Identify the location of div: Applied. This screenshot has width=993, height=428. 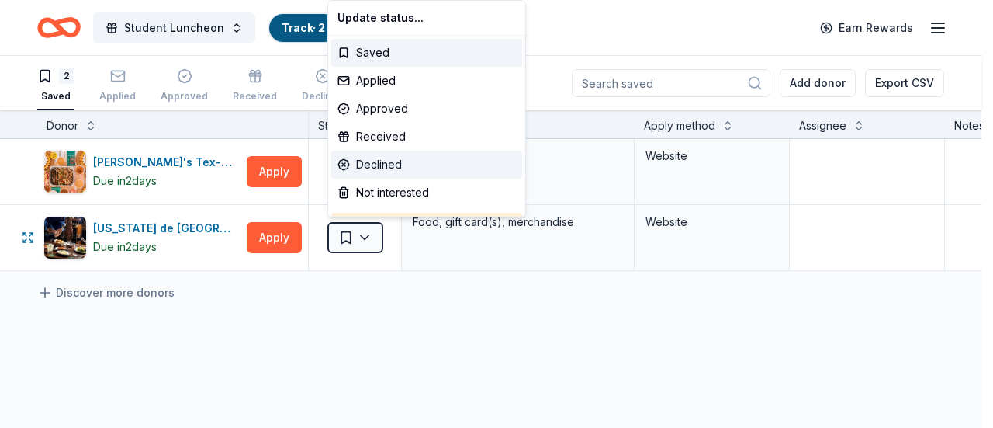
(427, 81).